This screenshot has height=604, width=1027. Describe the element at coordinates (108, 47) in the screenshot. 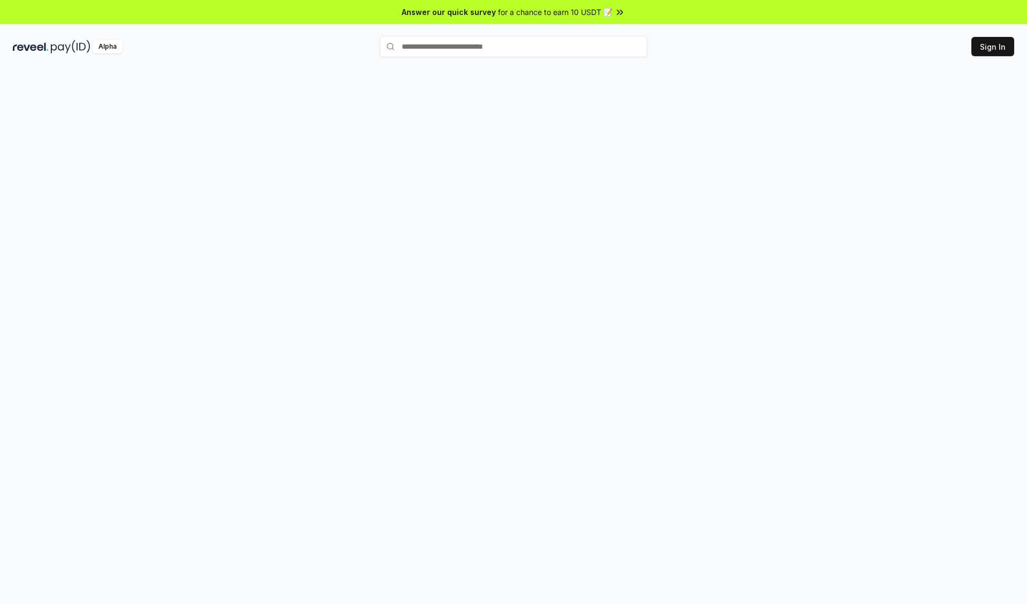

I see `div: Alpha` at that location.